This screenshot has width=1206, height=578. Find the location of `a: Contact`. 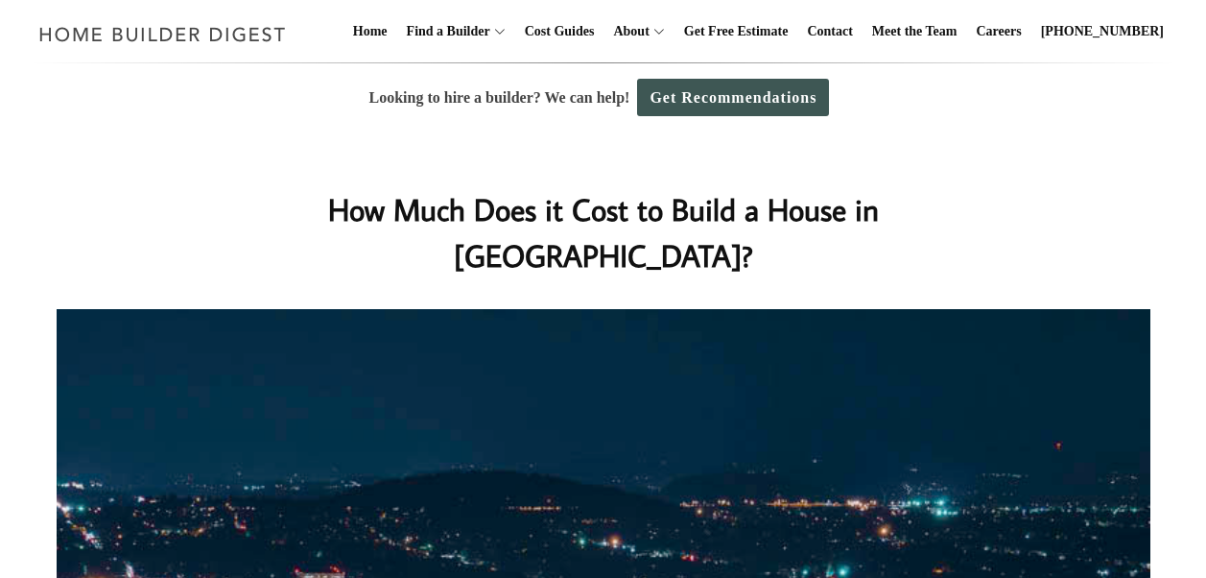

a: Contact is located at coordinates (829, 32).